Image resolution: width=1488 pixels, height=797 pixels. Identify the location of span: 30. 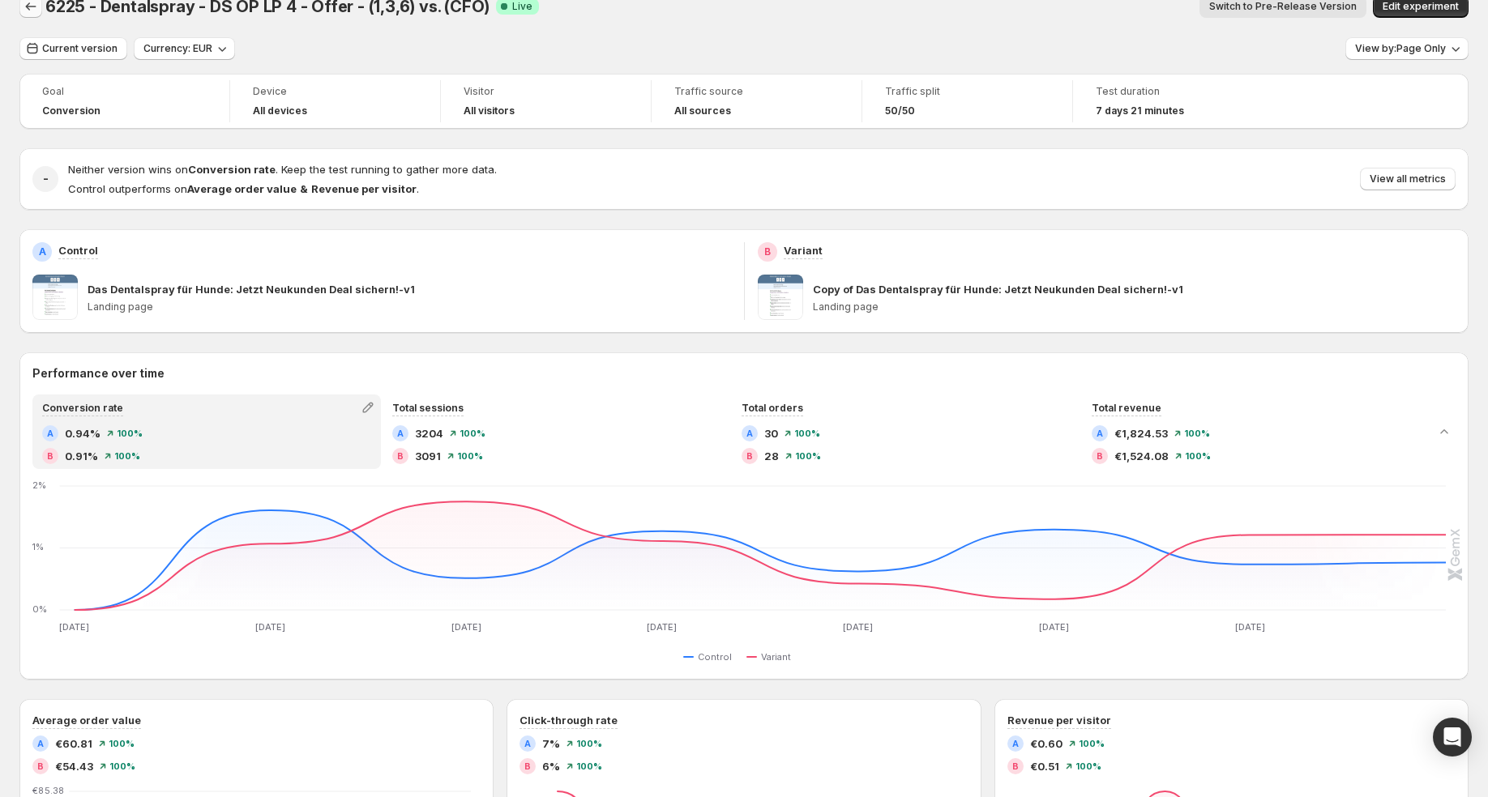
(771, 433).